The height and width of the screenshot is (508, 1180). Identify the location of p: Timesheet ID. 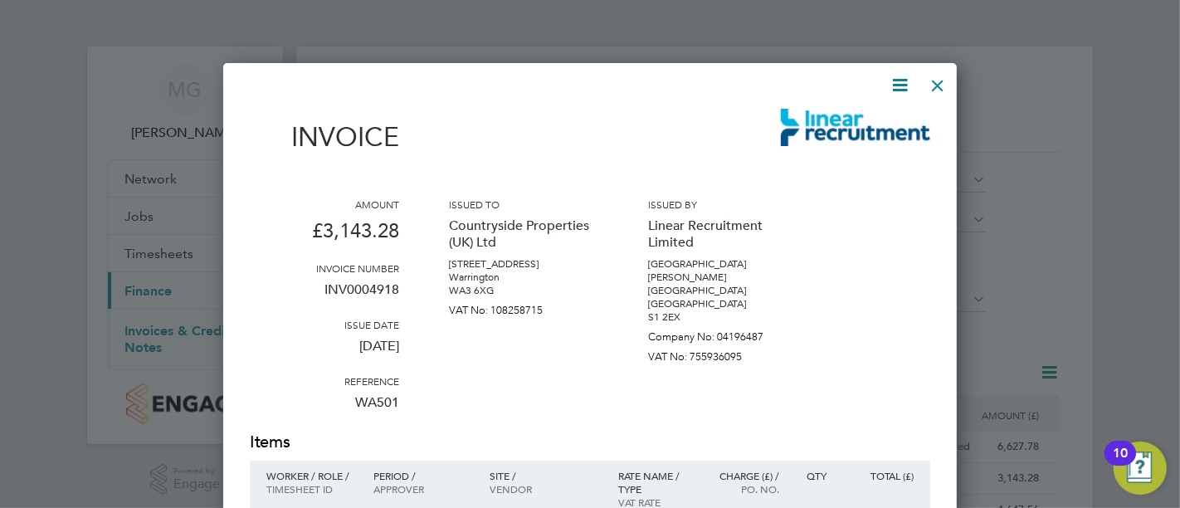
(311, 489).